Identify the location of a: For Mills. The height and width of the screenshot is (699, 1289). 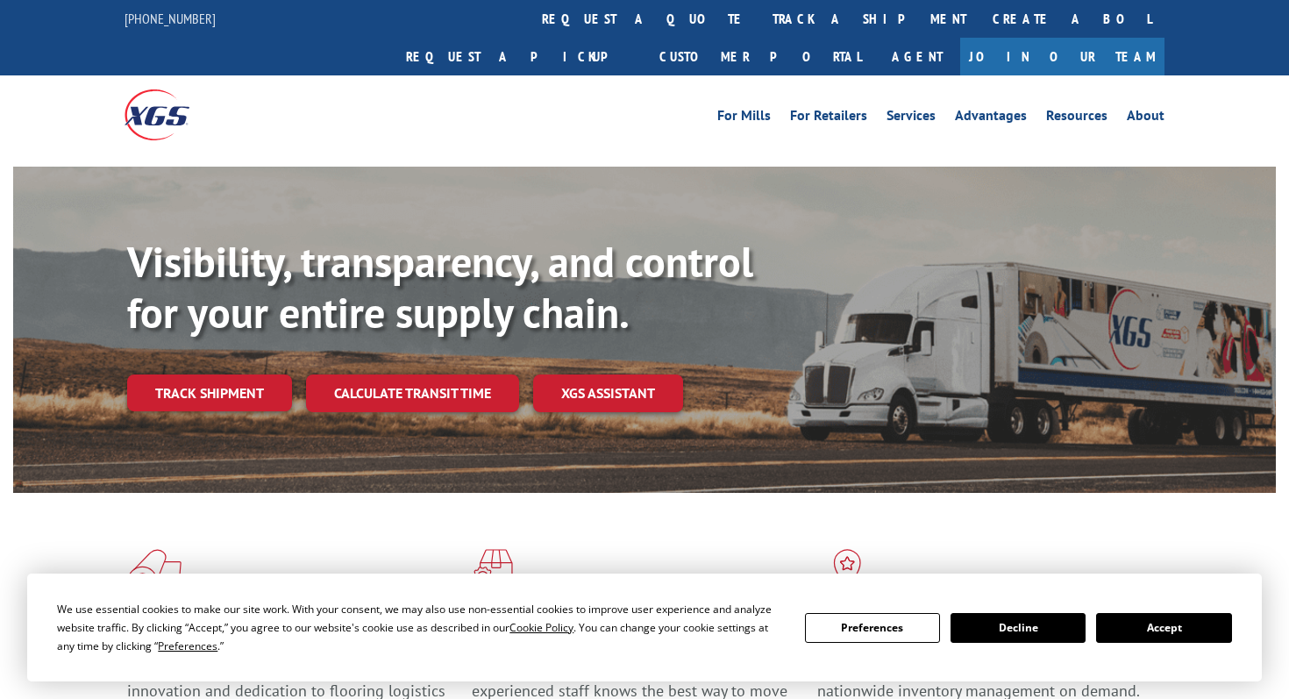
(744, 118).